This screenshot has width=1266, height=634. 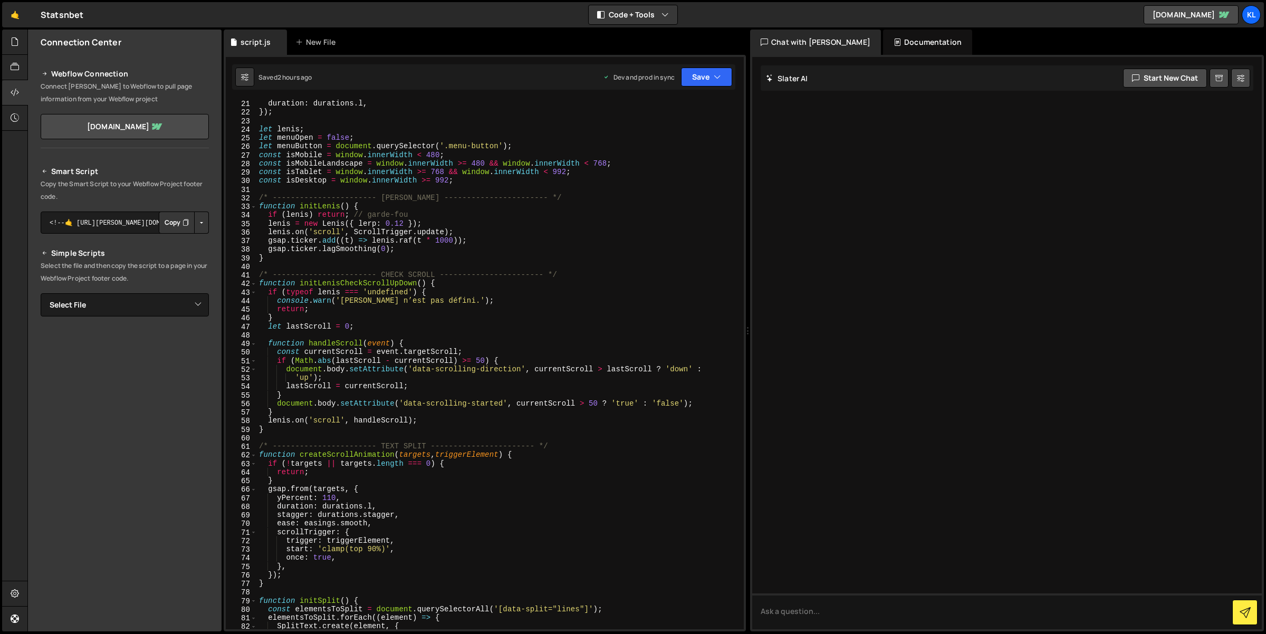 I want to click on div: 74, so click(x=241, y=558).